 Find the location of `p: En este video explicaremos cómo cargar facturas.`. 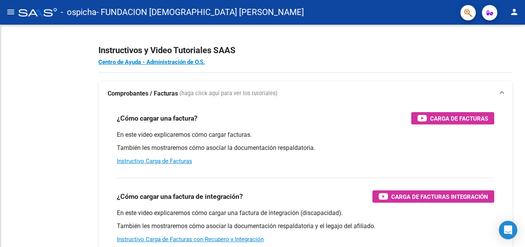

p: En este video explicaremos cómo cargar facturas. is located at coordinates (306, 135).